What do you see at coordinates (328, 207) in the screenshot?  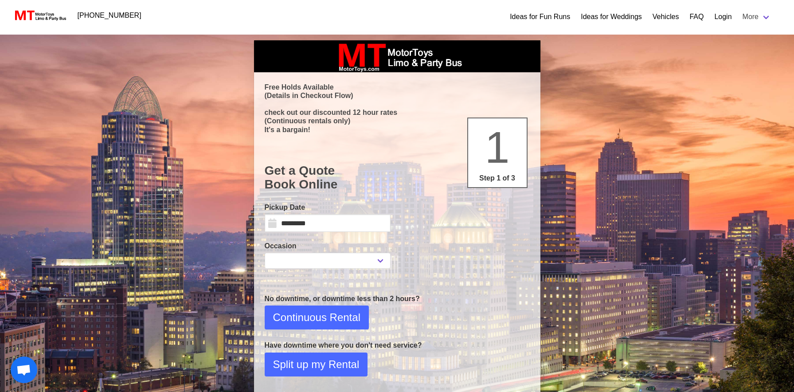 I see `label: Pickup Date` at bounding box center [328, 207].